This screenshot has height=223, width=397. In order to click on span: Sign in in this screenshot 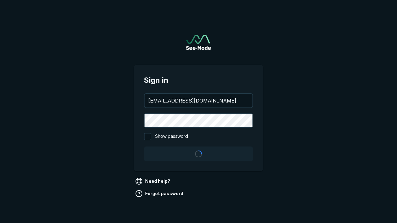, I will do `click(198, 80)`.